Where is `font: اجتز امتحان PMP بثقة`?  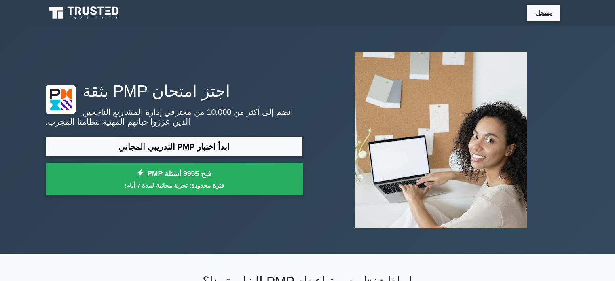 font: اجتز امتحان PMP بثقة is located at coordinates (156, 91).